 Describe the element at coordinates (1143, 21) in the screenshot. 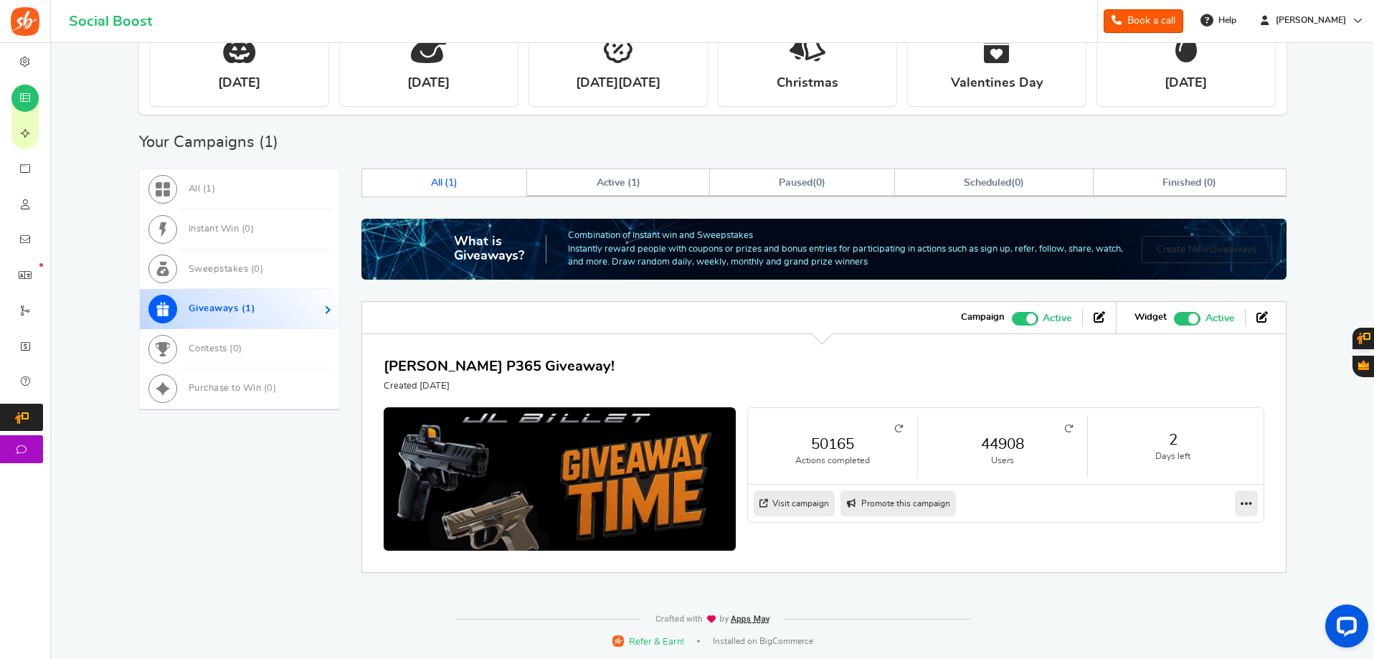

I see `a: Book a call` at that location.